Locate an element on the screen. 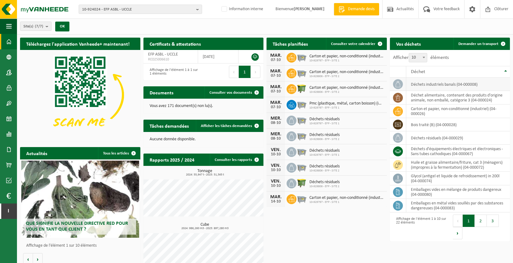 The width and height of the screenshot is (513, 263). span: Demander un transport is located at coordinates (479, 44).